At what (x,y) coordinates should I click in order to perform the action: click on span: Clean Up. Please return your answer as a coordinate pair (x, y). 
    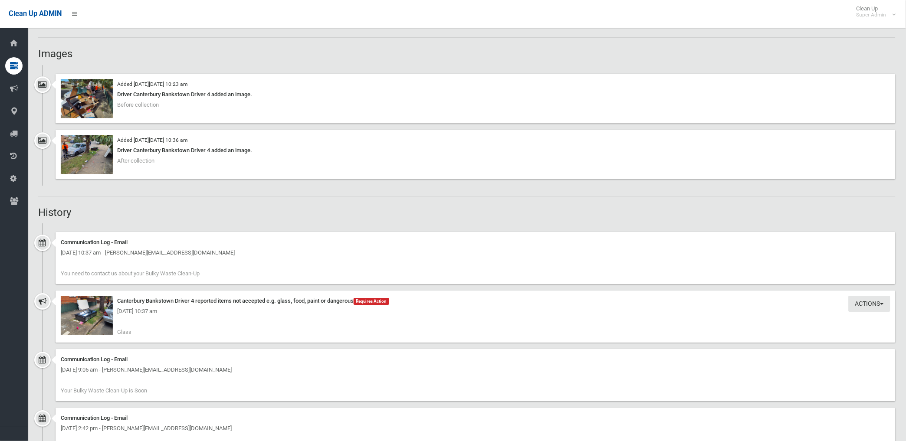
    Looking at the image, I should click on (874, 12).